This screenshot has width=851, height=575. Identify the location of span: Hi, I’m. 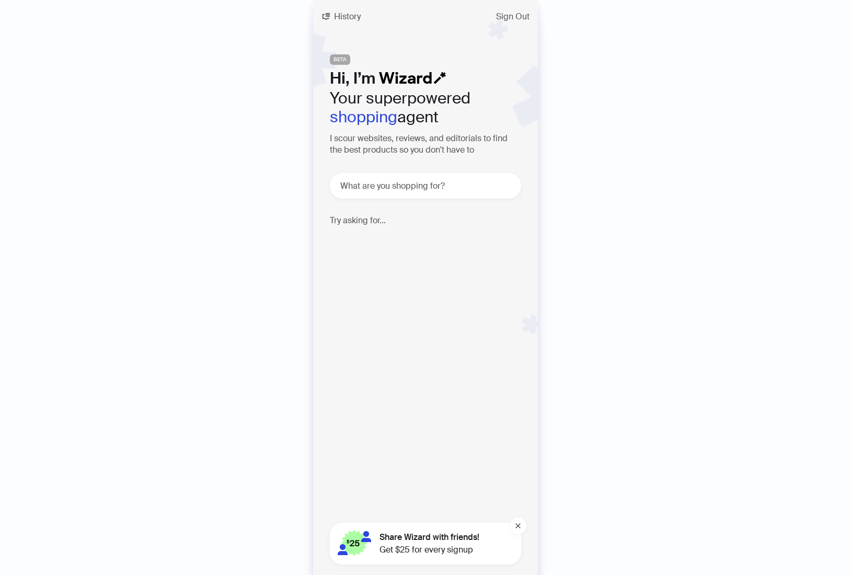
(352, 78).